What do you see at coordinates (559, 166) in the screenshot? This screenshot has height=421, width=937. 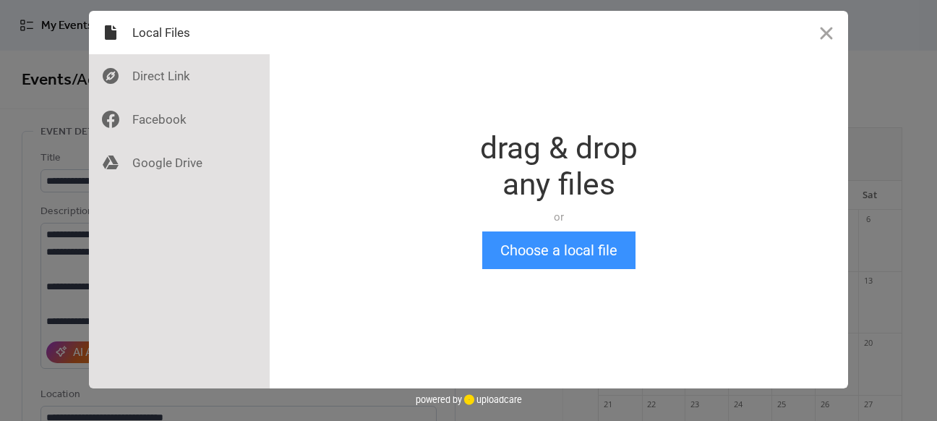 I see `div: drag & drop any files` at bounding box center [559, 166].